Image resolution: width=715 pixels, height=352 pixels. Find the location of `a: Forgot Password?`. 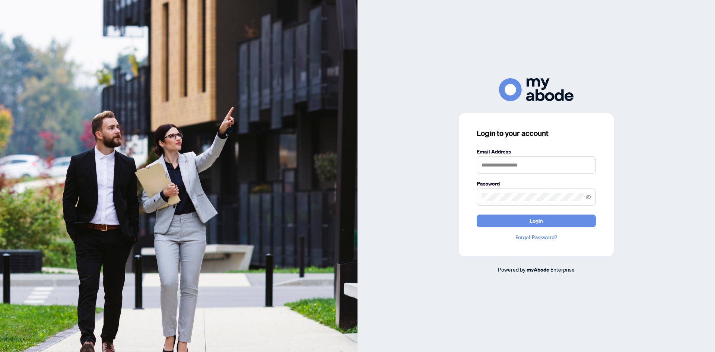

a: Forgot Password? is located at coordinates (536, 237).